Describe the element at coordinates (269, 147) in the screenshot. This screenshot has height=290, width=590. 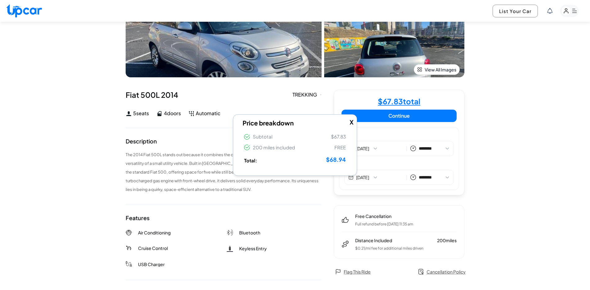
I see `span: 200 miles included` at that location.